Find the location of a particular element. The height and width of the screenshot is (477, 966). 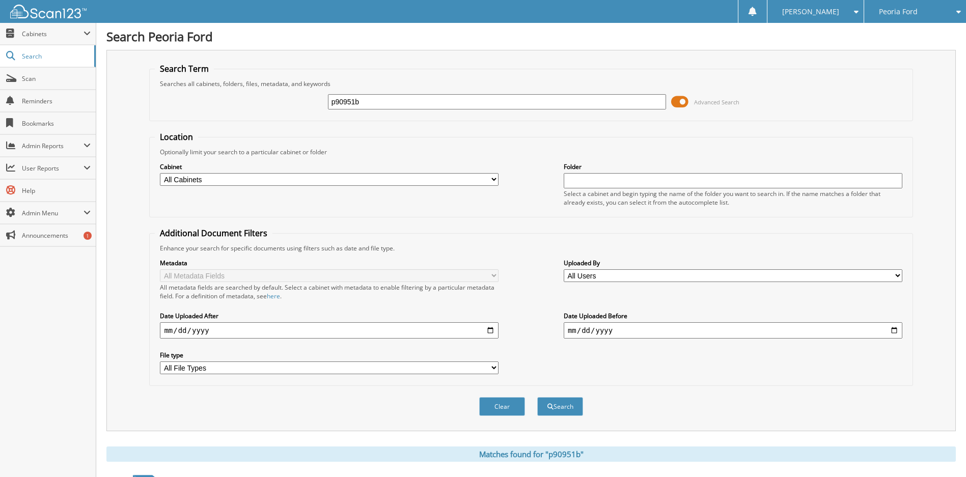

img: scan123-logo-white.svg is located at coordinates (48, 11).